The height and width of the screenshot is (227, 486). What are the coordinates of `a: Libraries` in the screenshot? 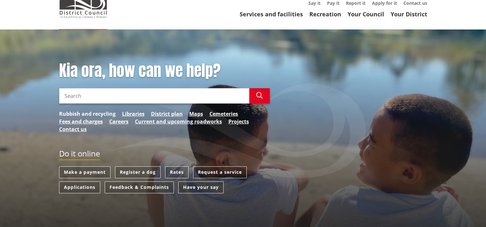 It's located at (133, 114).